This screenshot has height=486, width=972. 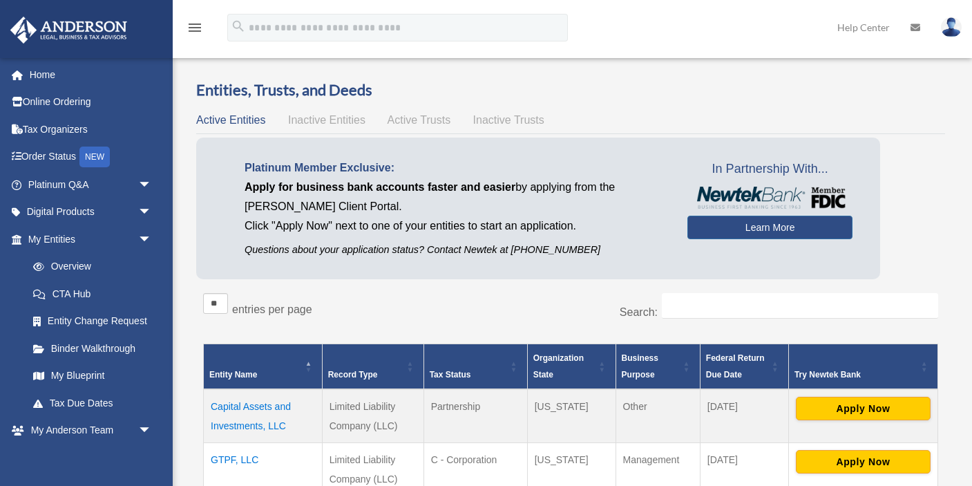 What do you see at coordinates (91, 129) in the screenshot?
I see `a: Tax Organizers` at bounding box center [91, 129].